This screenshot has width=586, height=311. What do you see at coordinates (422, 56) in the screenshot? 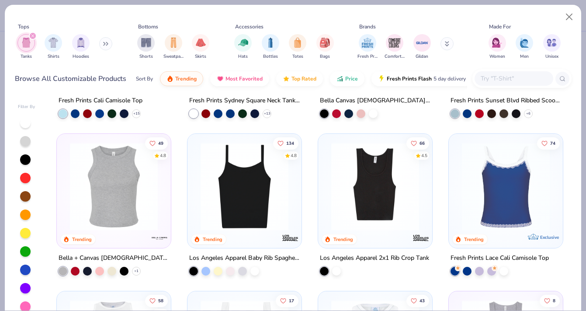
I see `span: Gildan` at bounding box center [422, 56].